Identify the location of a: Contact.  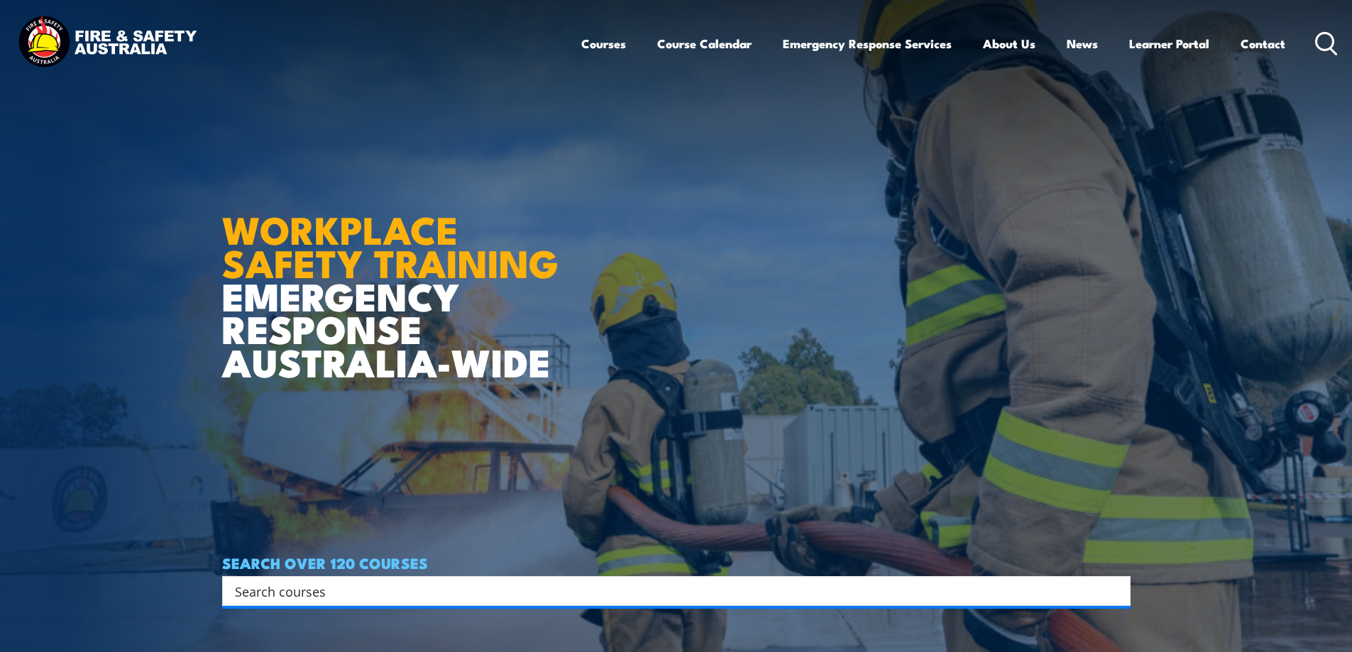
(1263, 43).